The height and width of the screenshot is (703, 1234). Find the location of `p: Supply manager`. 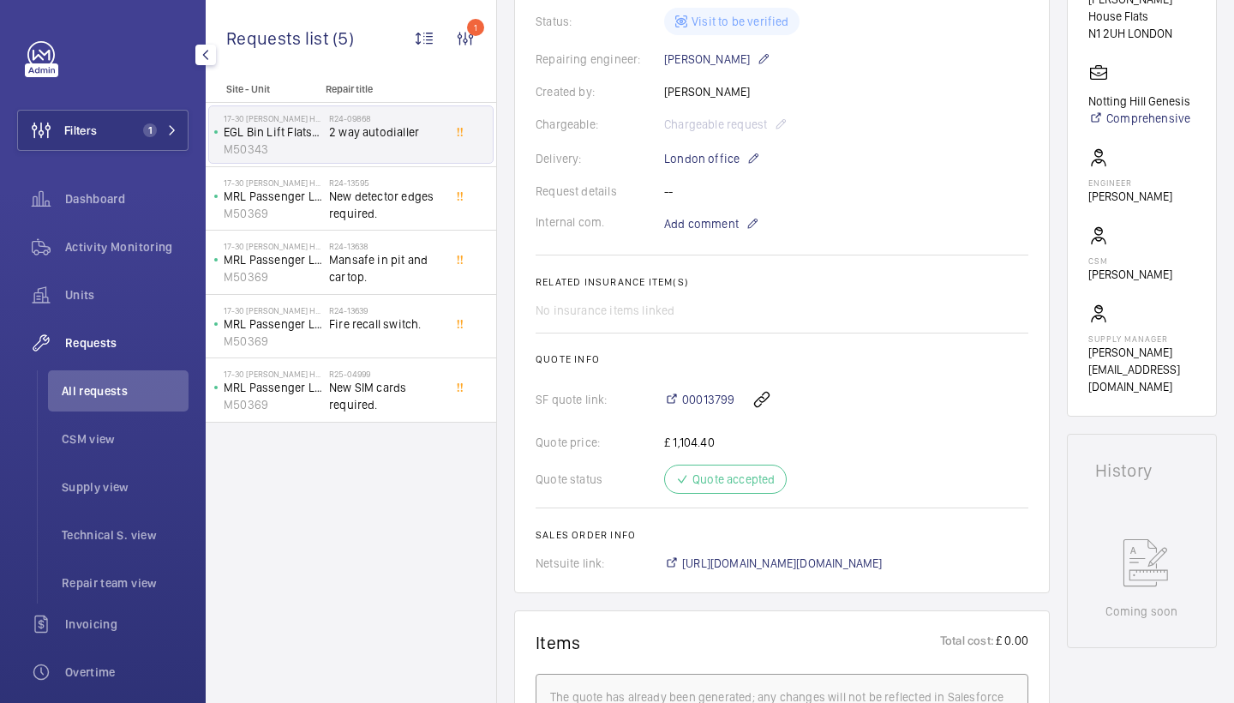

p: Supply manager is located at coordinates (1142, 339).